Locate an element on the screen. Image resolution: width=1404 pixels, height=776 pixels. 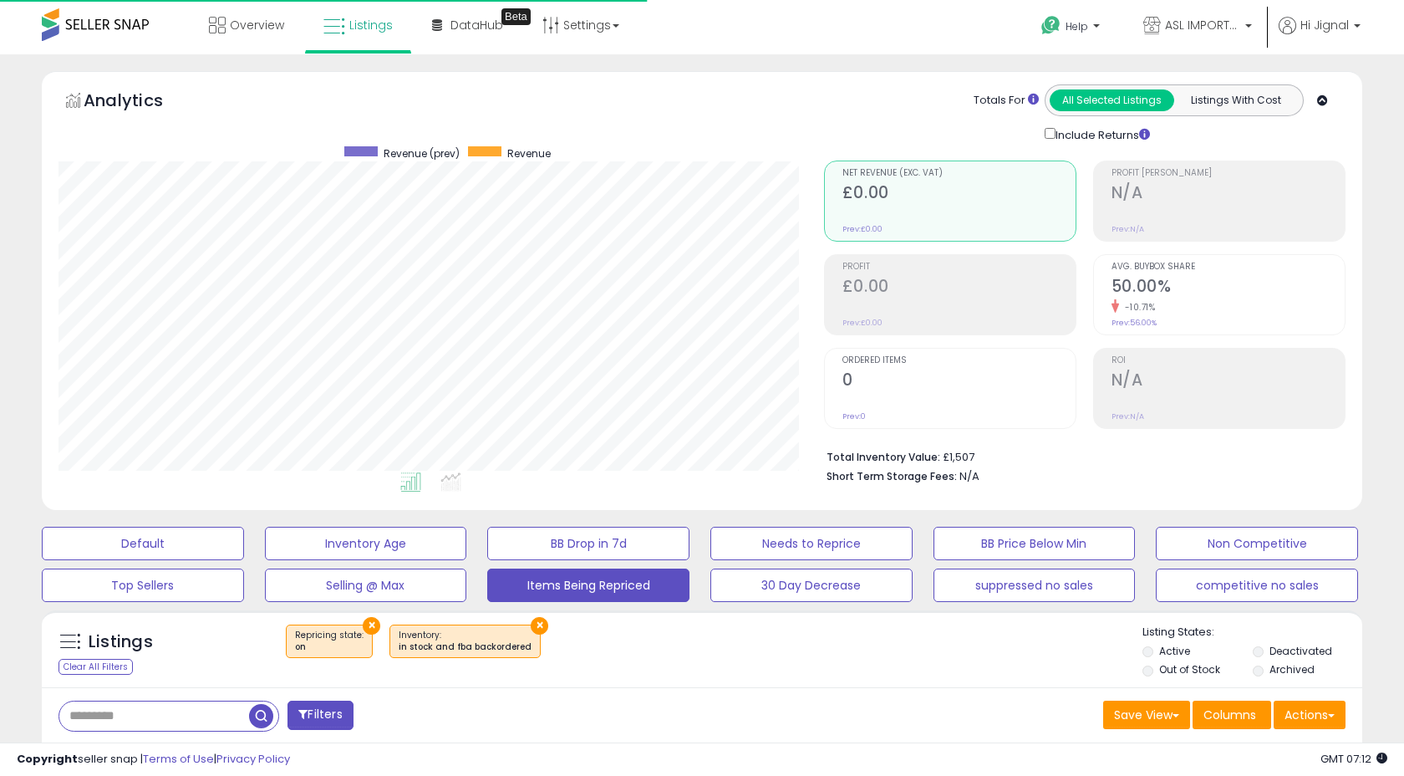
span: DataHub is located at coordinates (476, 25).